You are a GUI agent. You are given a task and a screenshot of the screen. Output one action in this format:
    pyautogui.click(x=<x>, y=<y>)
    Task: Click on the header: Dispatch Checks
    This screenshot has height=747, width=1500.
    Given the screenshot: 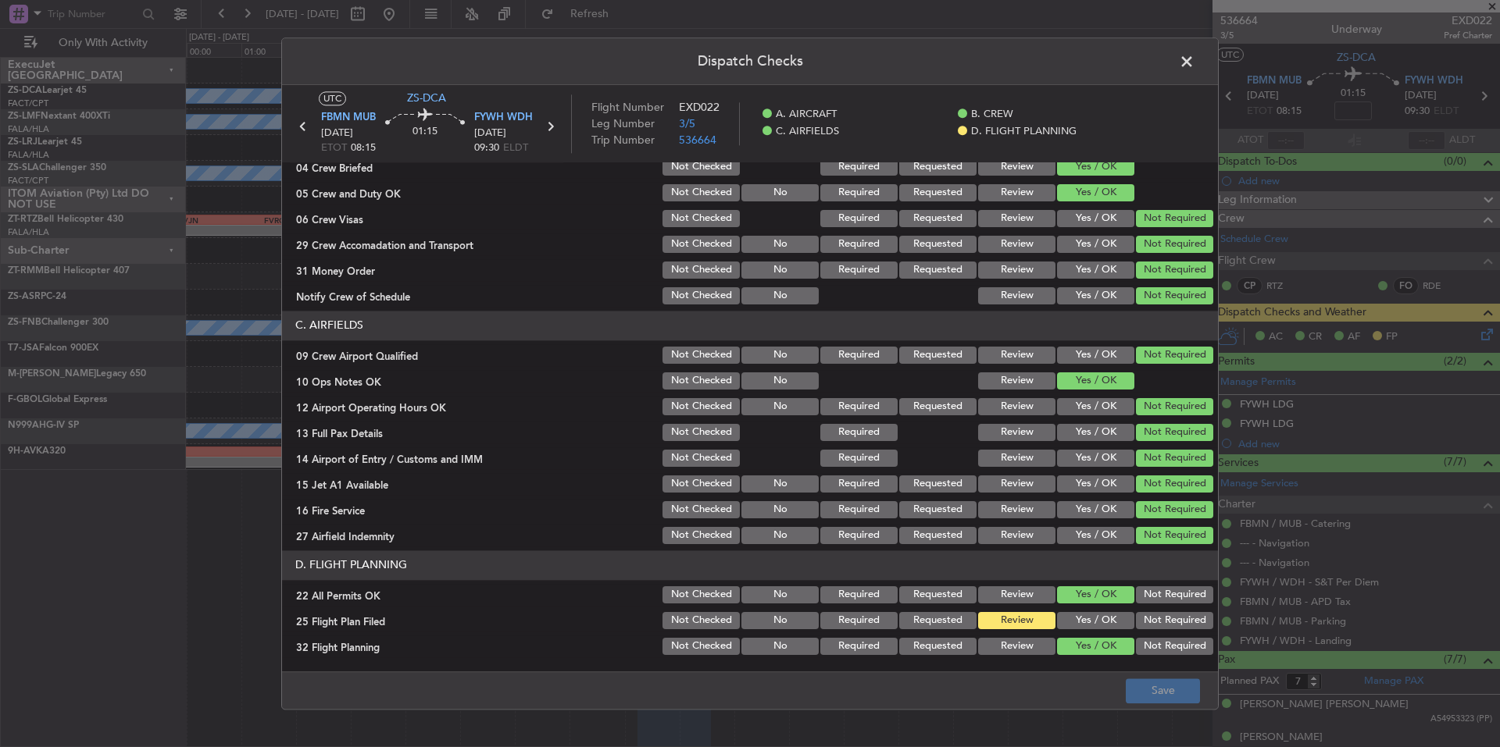 What is the action you would take?
    pyautogui.click(x=750, y=62)
    